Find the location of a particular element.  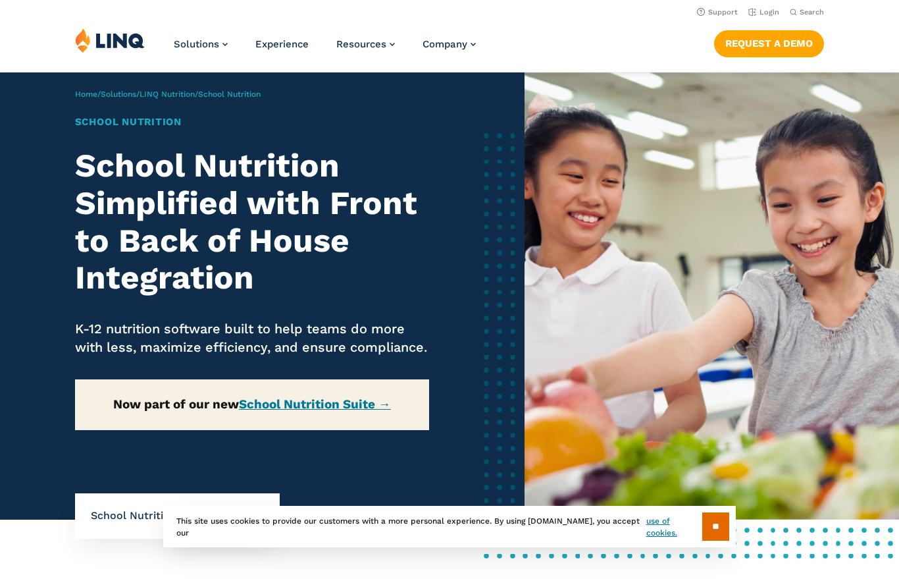

h1: School Nutrition is located at coordinates (252, 122).